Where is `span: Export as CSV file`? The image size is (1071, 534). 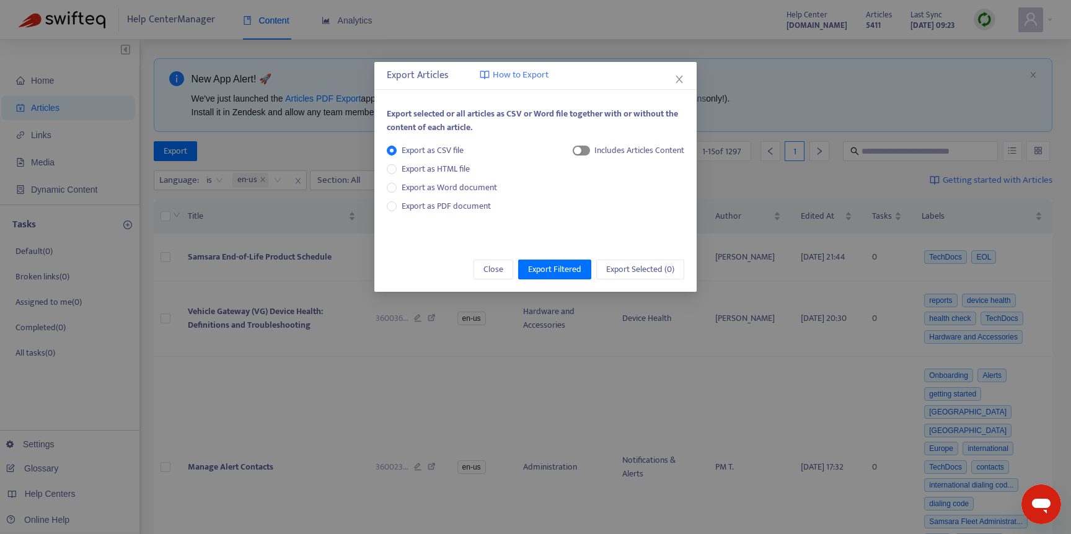 span: Export as CSV file is located at coordinates (433, 151).